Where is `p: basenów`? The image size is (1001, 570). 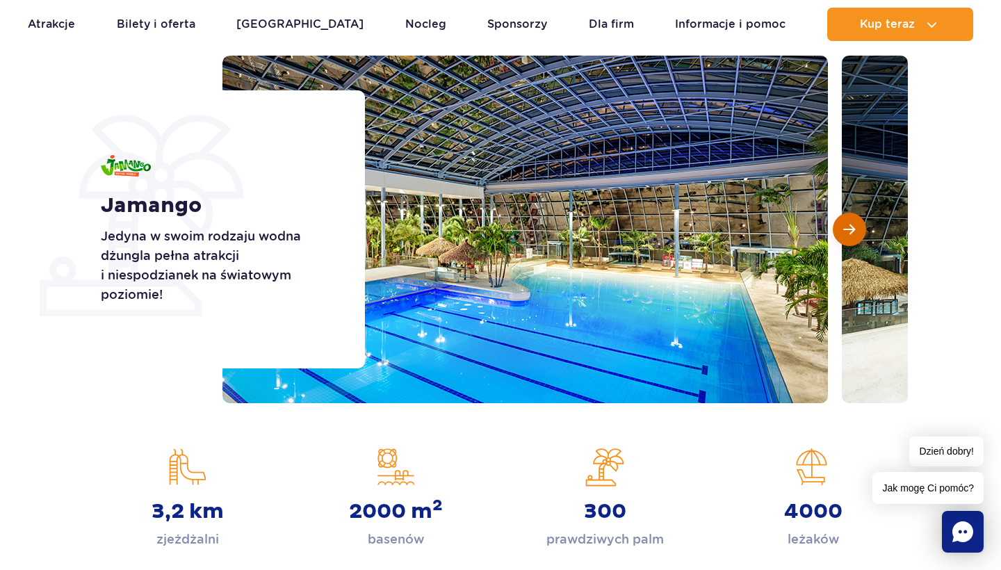
p: basenów is located at coordinates (396, 539).